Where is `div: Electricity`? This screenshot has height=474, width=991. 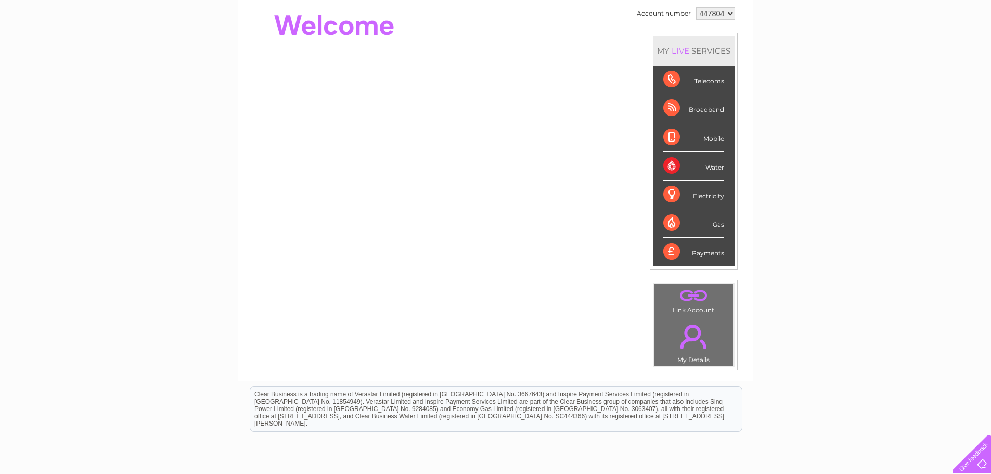
div: Electricity is located at coordinates (693, 194).